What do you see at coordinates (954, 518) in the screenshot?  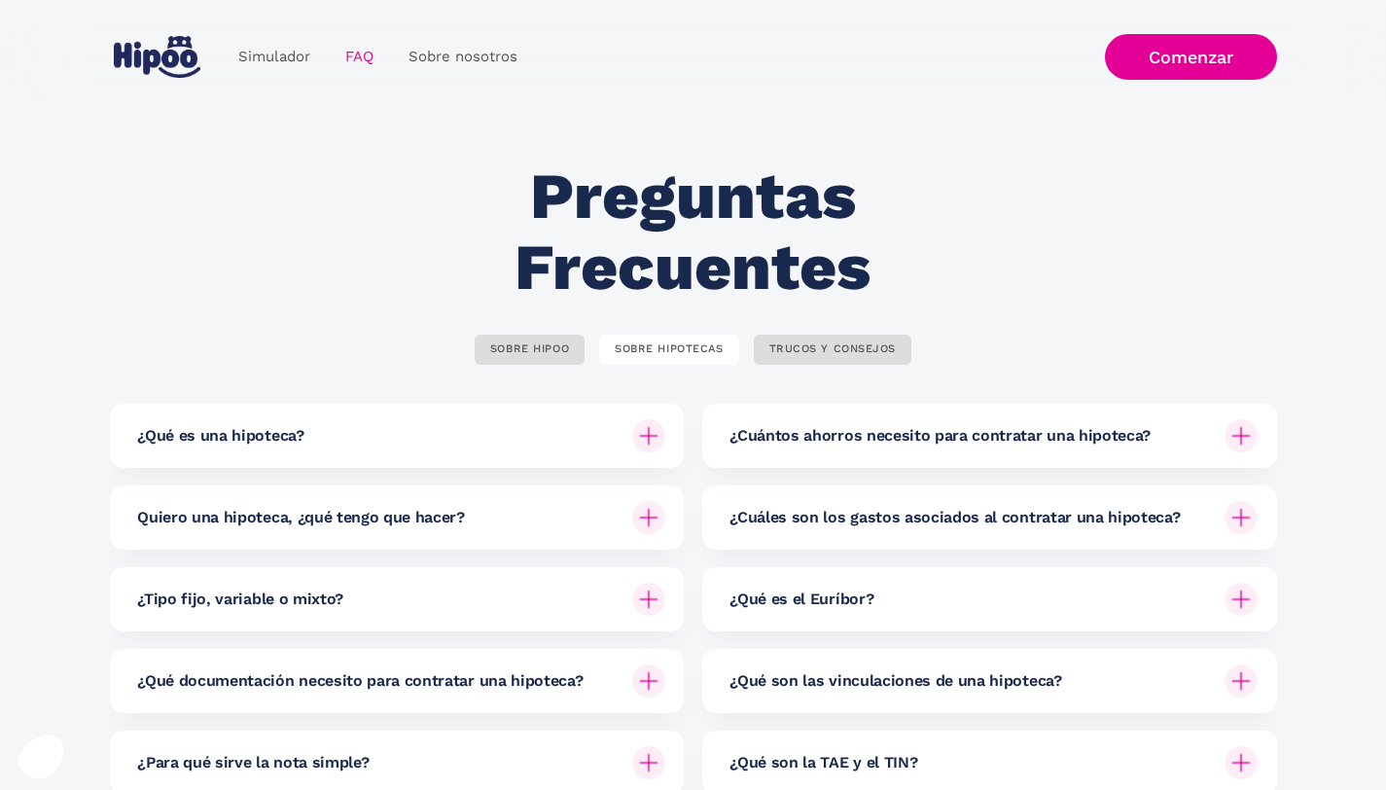 I see `h6: ¿Cuáles son los gastos asociados al contratar una hipoteca?` at bounding box center [954, 518].